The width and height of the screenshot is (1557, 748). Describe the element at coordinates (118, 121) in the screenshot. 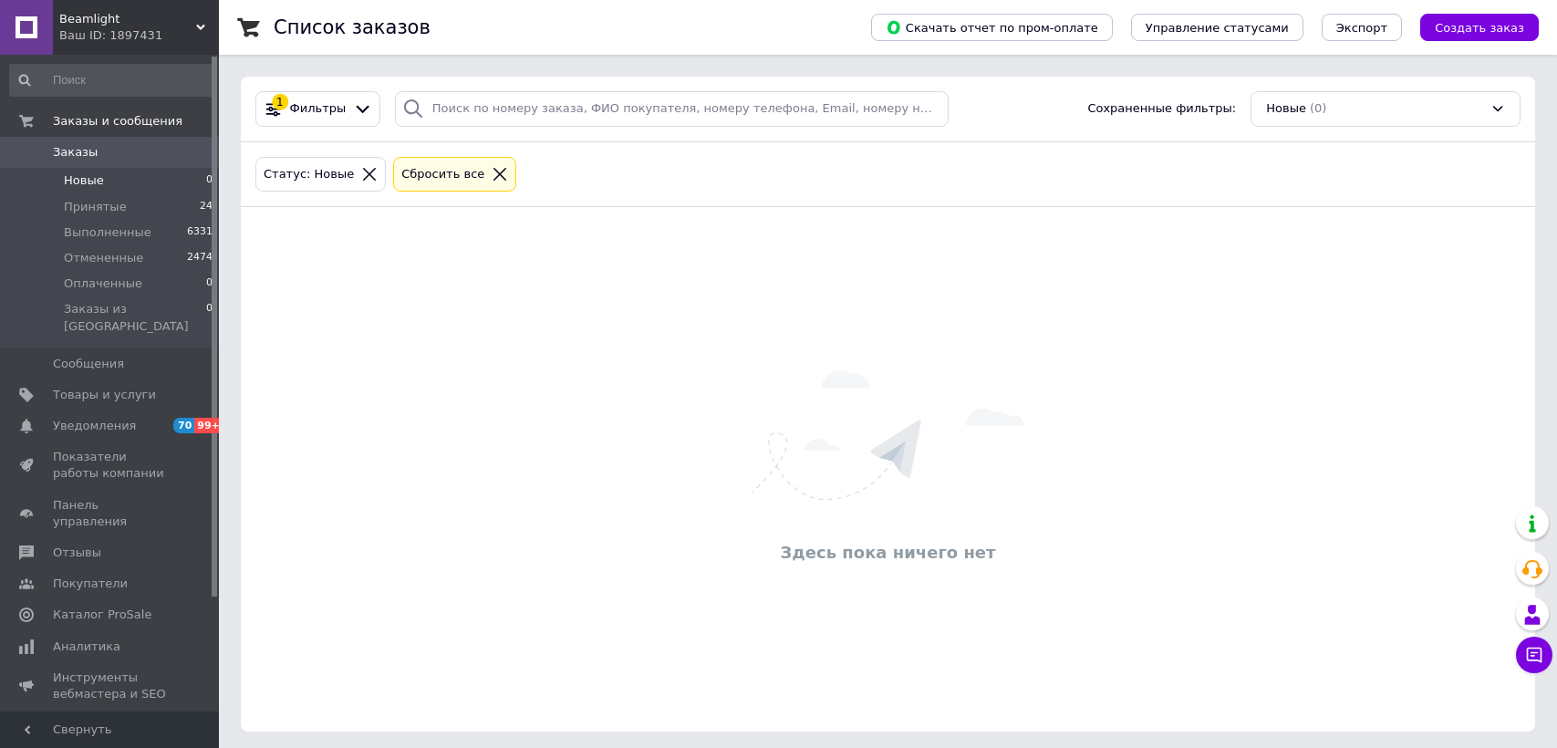

I see `span: Заказы и сообщения` at that location.